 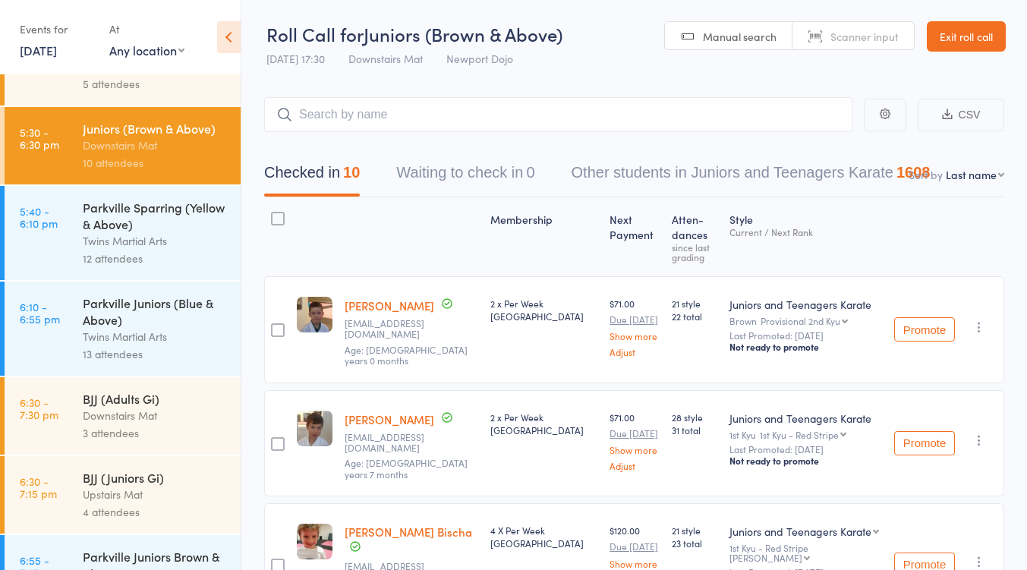 What do you see at coordinates (39, 313) in the screenshot?
I see `time: 6:10 - 6:55 pm` at bounding box center [39, 313].